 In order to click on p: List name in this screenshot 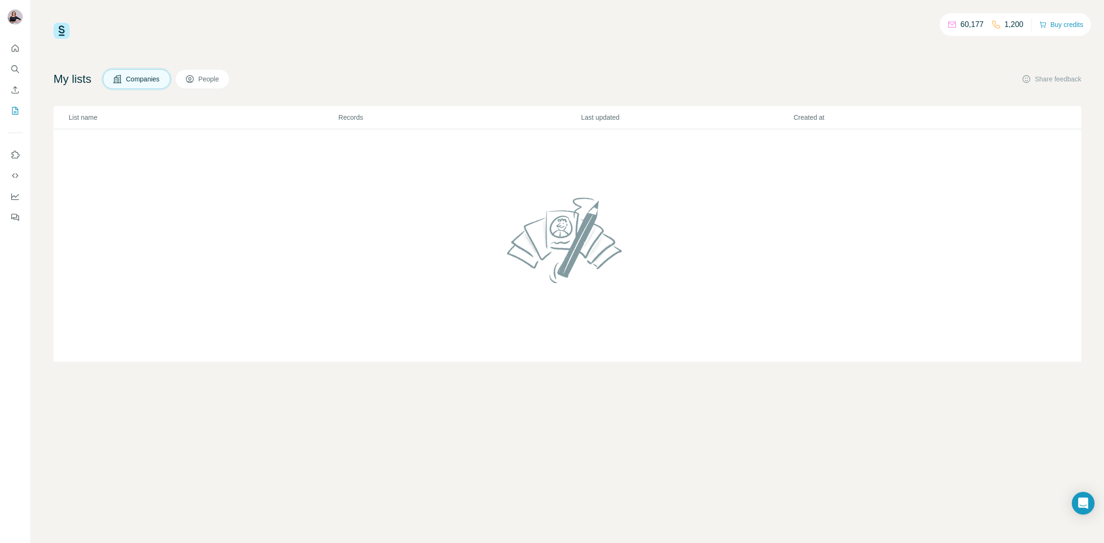, I will do `click(203, 117)`.